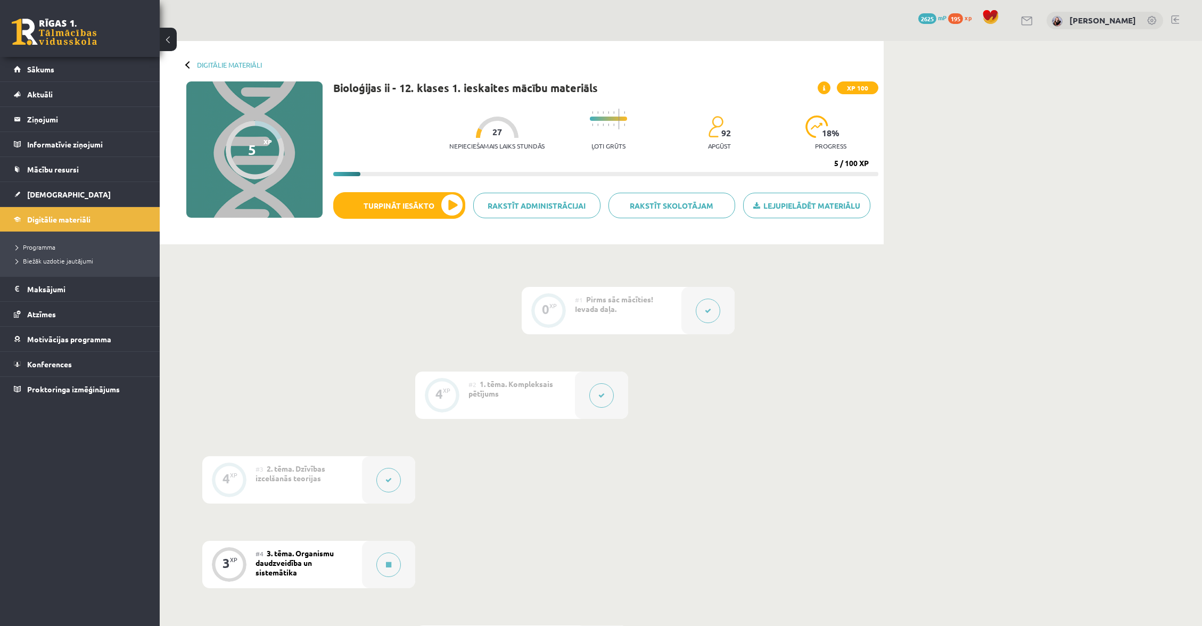 Image resolution: width=1202 pixels, height=626 pixels. What do you see at coordinates (726, 133) in the screenshot?
I see `span: 92` at bounding box center [726, 133].